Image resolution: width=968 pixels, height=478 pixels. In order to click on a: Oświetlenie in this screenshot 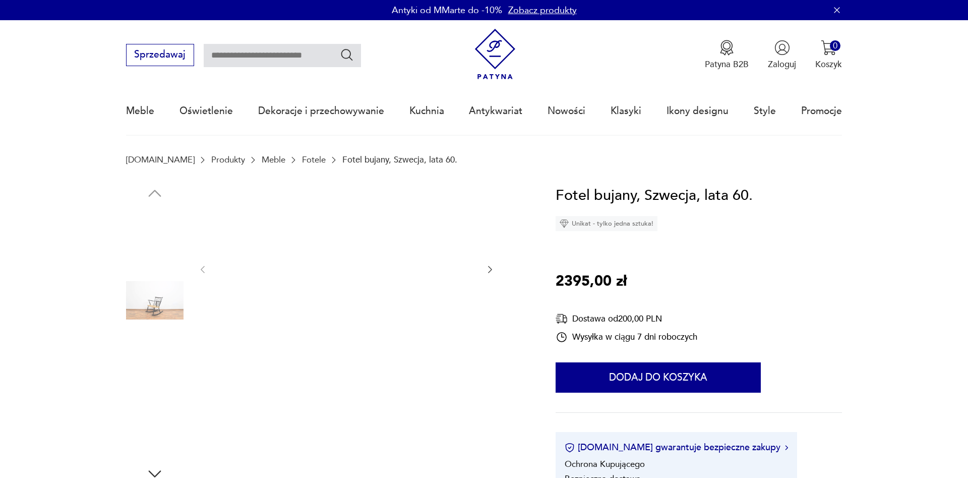, I will do `click(206, 111)`.